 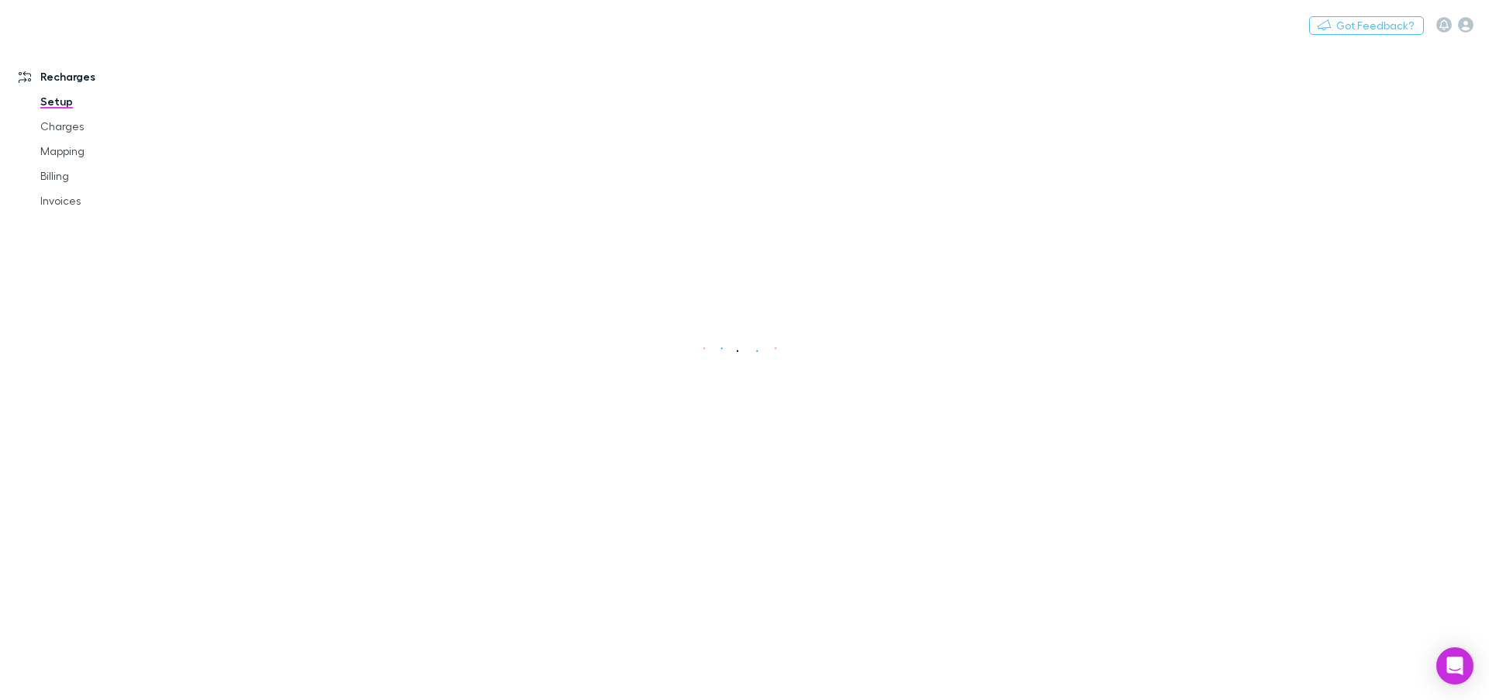 What do you see at coordinates (111, 102) in the screenshot?
I see `a: Setup` at bounding box center [111, 102].